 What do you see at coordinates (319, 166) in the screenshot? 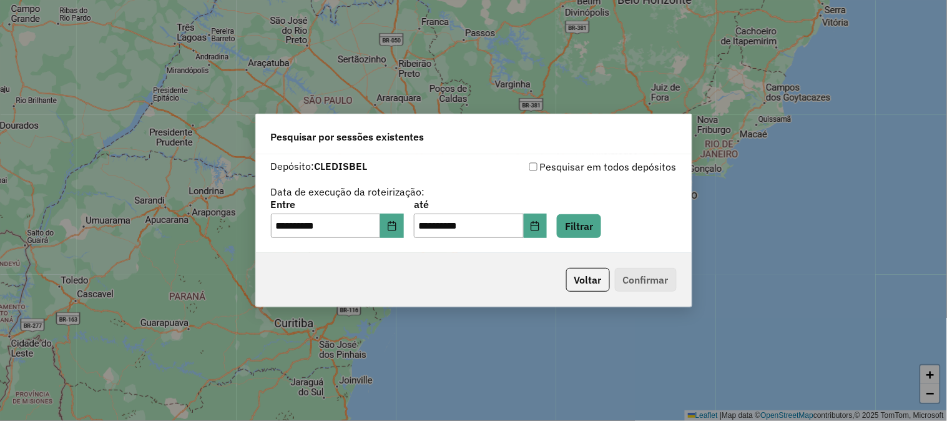
I see `label: Depósito:` at bounding box center [319, 166].